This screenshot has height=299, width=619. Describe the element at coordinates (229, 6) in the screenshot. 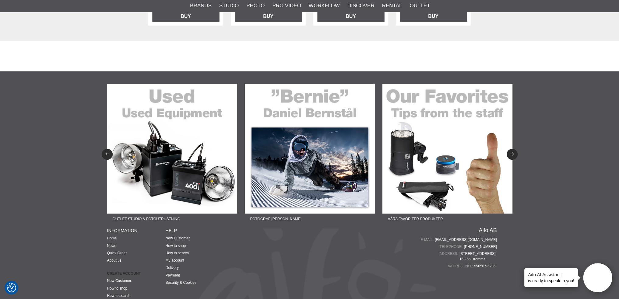

I see `a: Studio` at that location.